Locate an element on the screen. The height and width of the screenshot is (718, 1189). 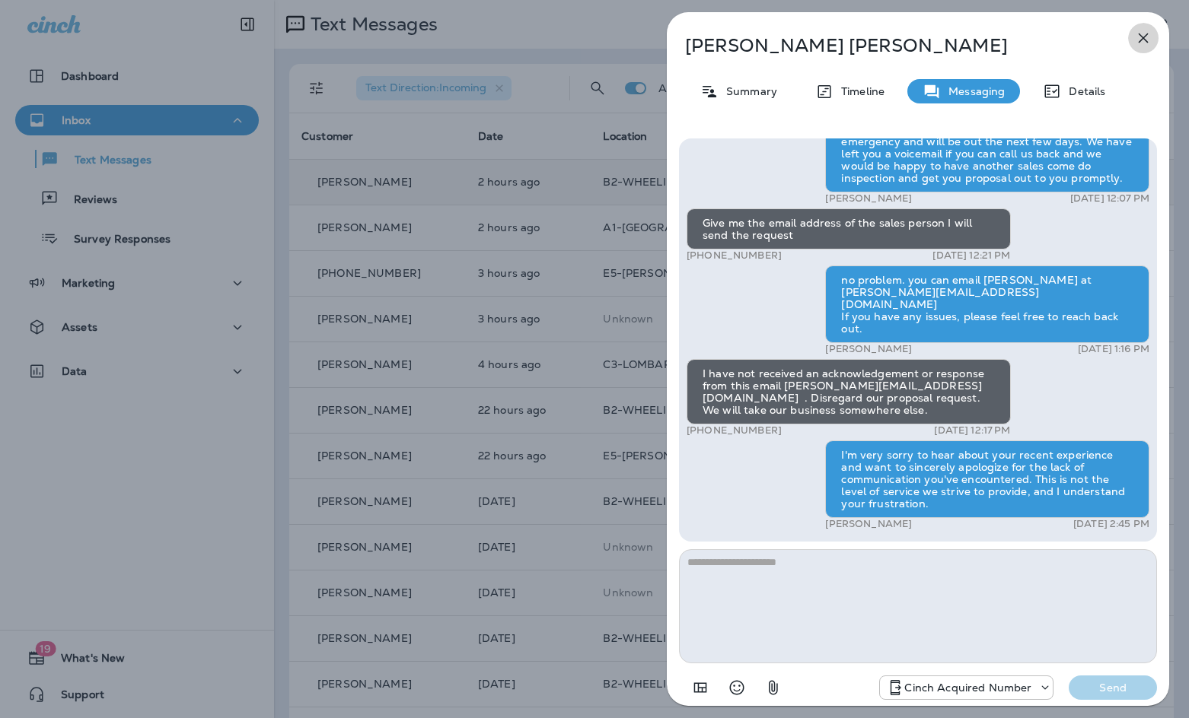
p: Messaging is located at coordinates (973, 91).